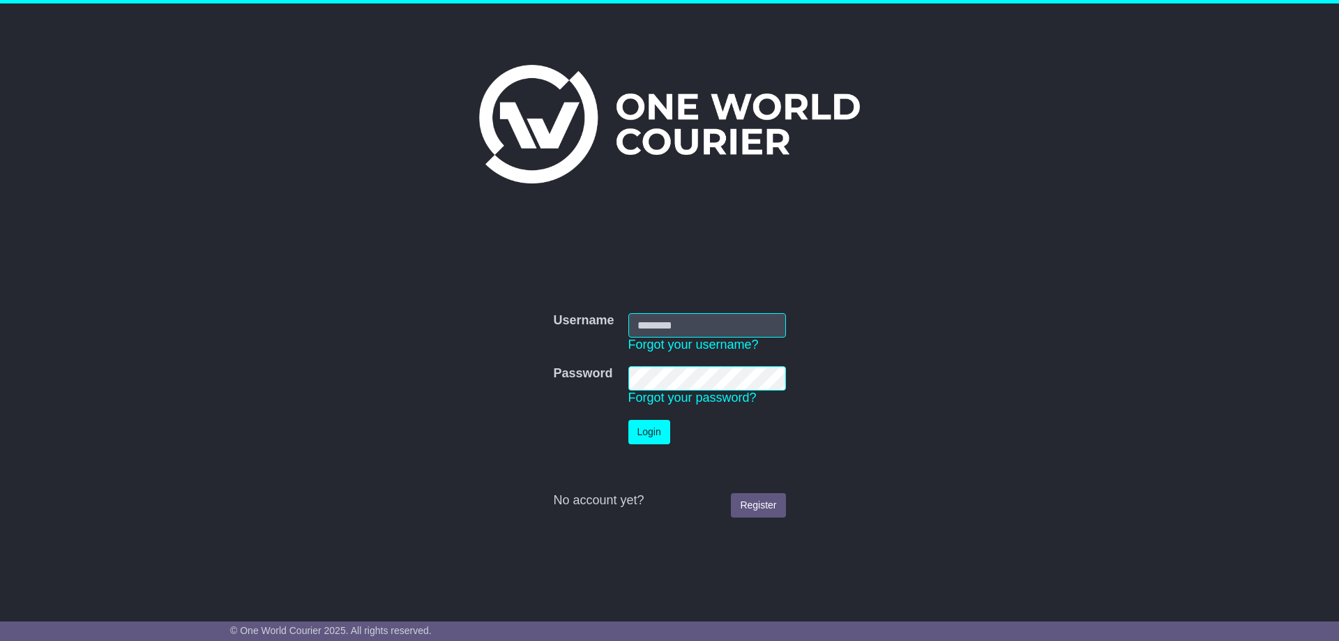 The image size is (1339, 641). I want to click on span: © One World Courier 2025. All rights reserved., so click(331, 630).